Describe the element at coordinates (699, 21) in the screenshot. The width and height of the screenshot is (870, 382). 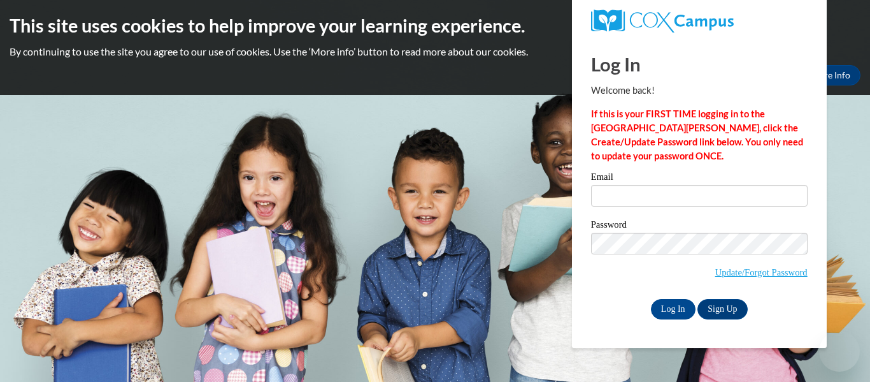
I see `a: COX Campus` at that location.